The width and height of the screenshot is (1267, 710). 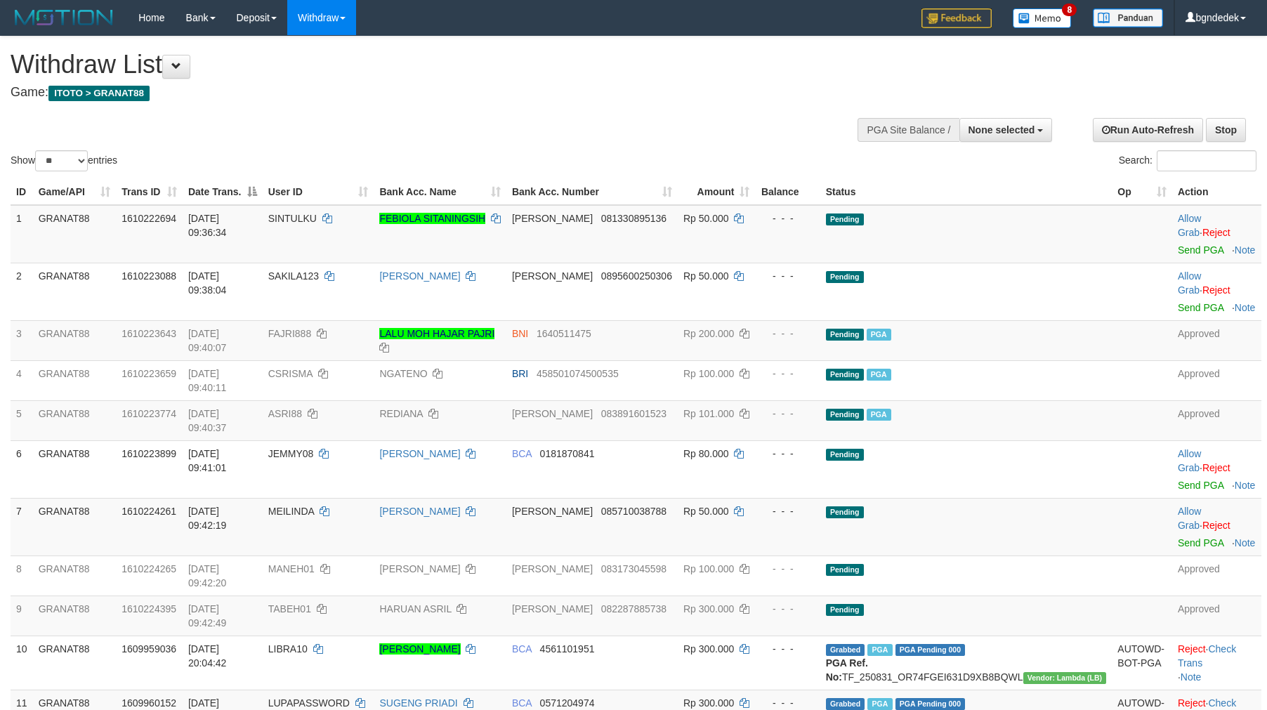 I want to click on a: LALU MOH HAJAR PAJRI, so click(x=437, y=334).